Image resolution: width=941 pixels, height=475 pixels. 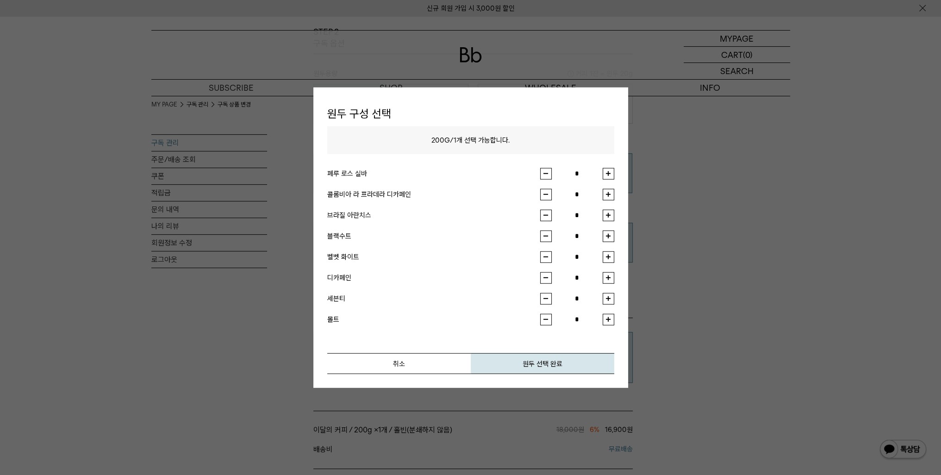 What do you see at coordinates (434, 194) in the screenshot?
I see `div: 콜롬비아 라 프라데라 디카페인` at bounding box center [434, 194].